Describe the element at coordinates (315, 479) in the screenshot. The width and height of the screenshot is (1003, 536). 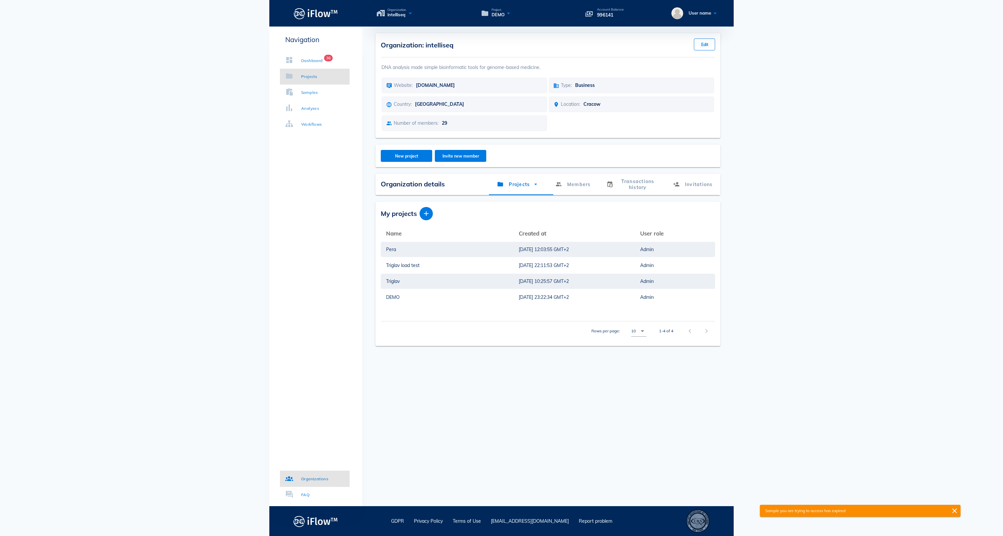
I see `div: Organizations` at that location.